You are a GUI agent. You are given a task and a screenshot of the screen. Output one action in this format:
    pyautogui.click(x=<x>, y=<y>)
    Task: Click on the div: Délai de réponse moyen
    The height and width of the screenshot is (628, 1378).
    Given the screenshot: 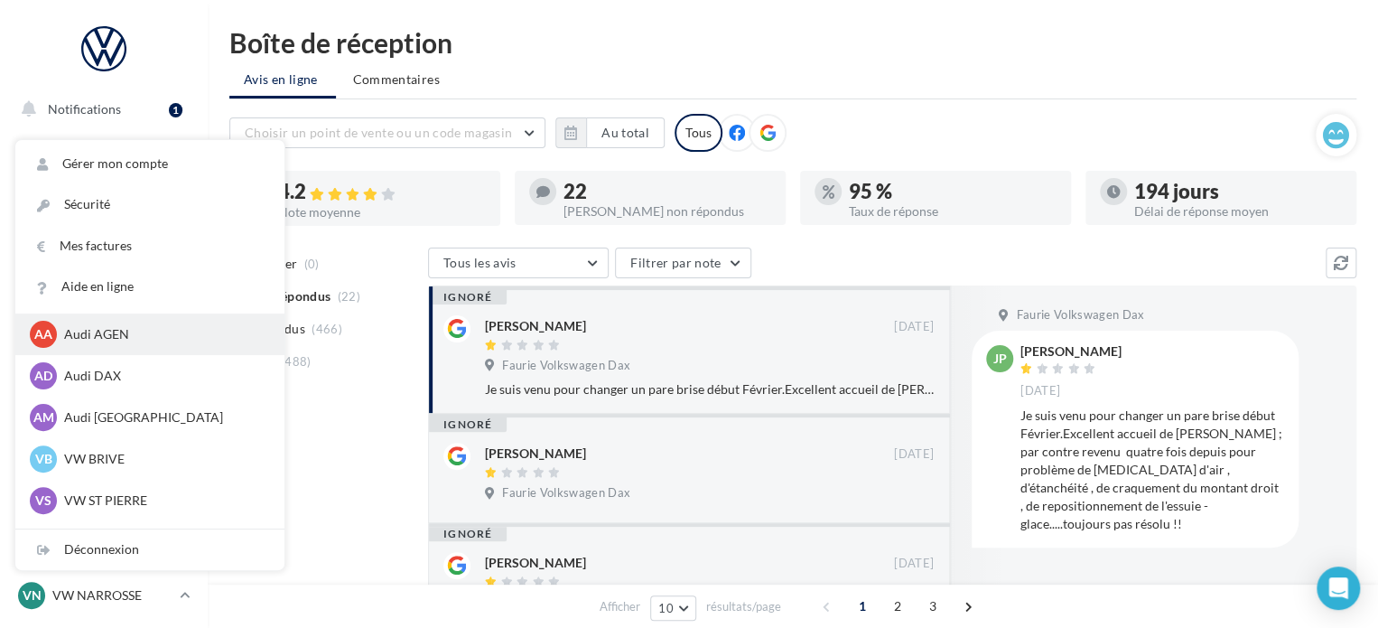 What is the action you would take?
    pyautogui.click(x=1238, y=211)
    